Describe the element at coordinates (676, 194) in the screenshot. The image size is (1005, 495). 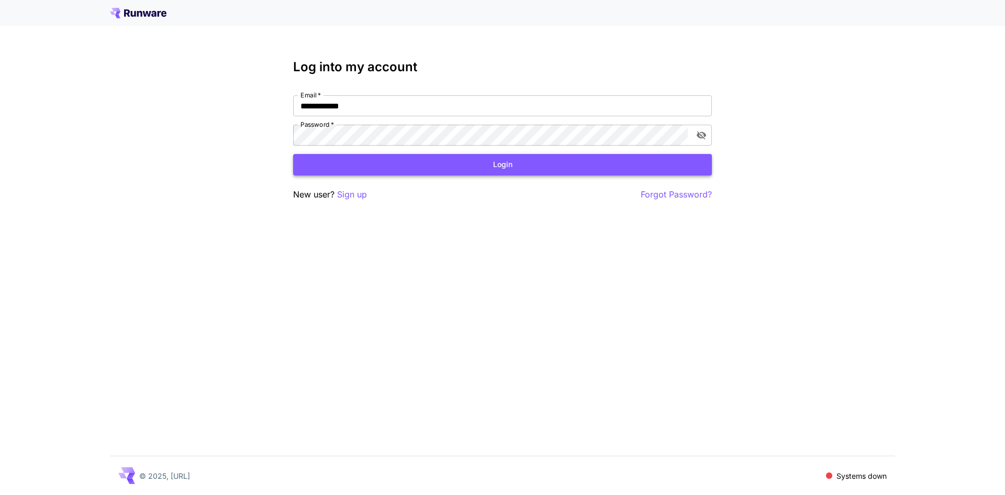
I see `button: Forgot Password?` at that location.